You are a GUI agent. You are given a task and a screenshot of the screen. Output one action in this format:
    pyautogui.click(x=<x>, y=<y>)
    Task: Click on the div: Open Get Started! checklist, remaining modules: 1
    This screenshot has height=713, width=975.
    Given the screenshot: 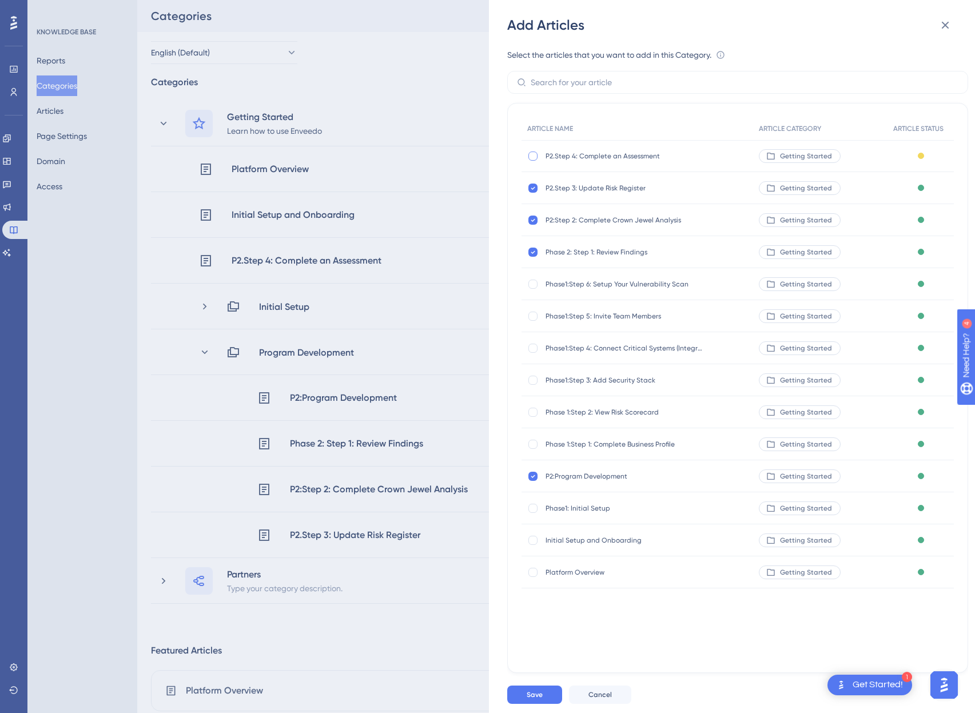 What is the action you would take?
    pyautogui.click(x=870, y=685)
    